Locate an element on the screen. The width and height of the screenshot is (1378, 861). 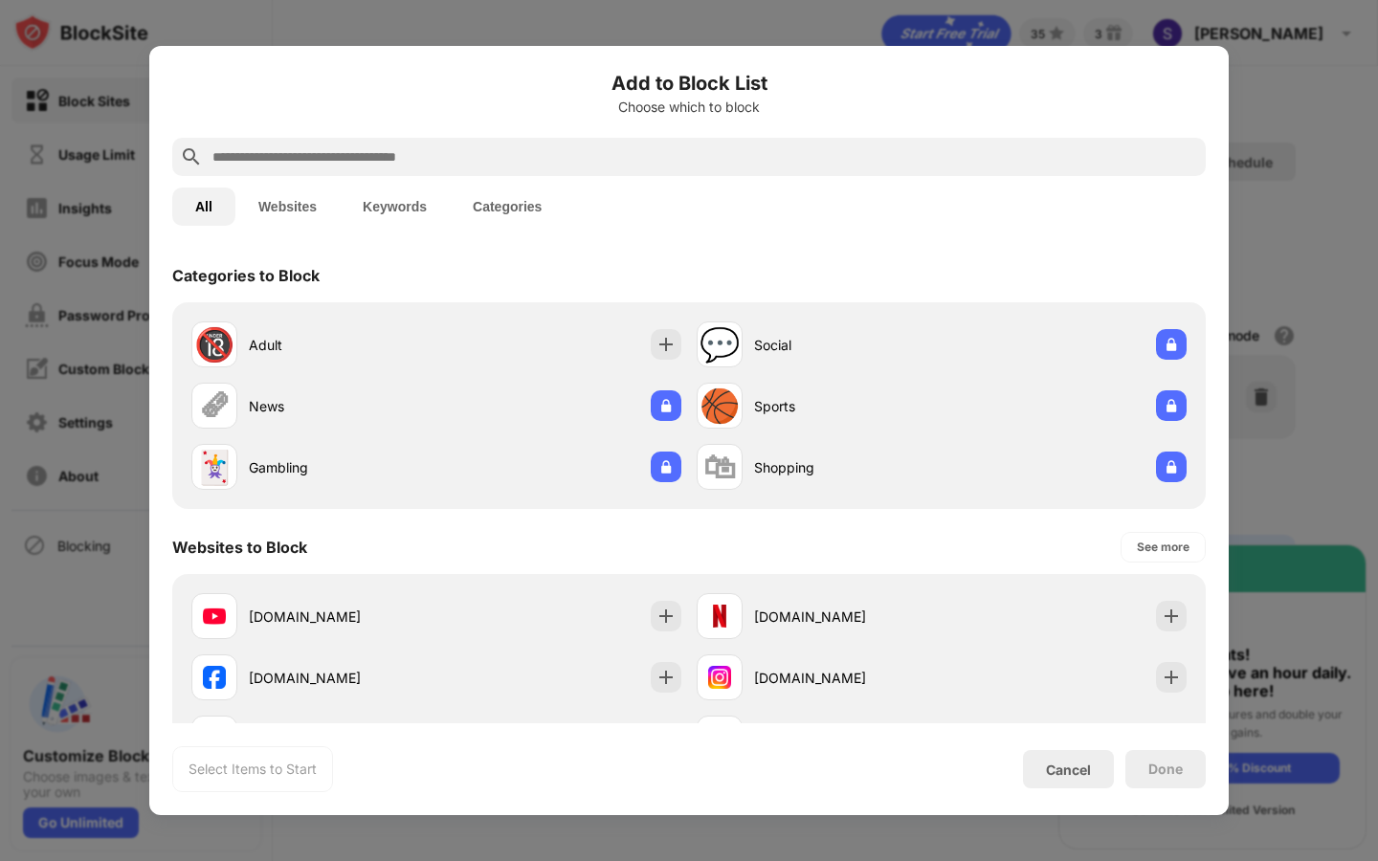
button: Keywords is located at coordinates (394, 207).